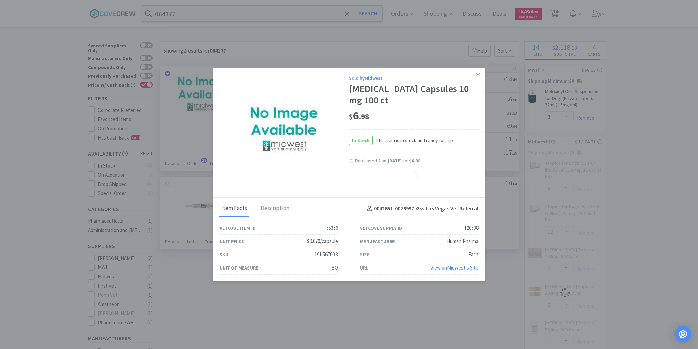  I want to click on div: Vetcove Item ID, so click(238, 228).